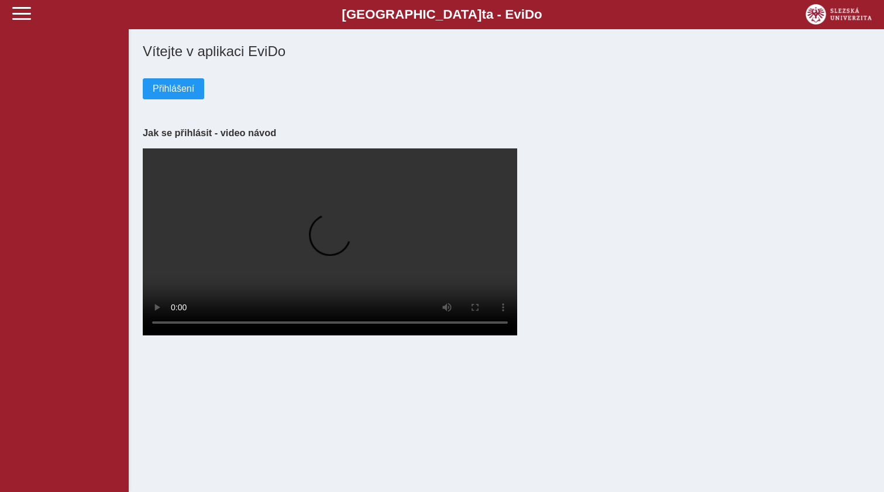 The width and height of the screenshot is (884, 492). What do you see at coordinates (838, 14) in the screenshot?
I see `img: logo_web_su.png` at bounding box center [838, 14].